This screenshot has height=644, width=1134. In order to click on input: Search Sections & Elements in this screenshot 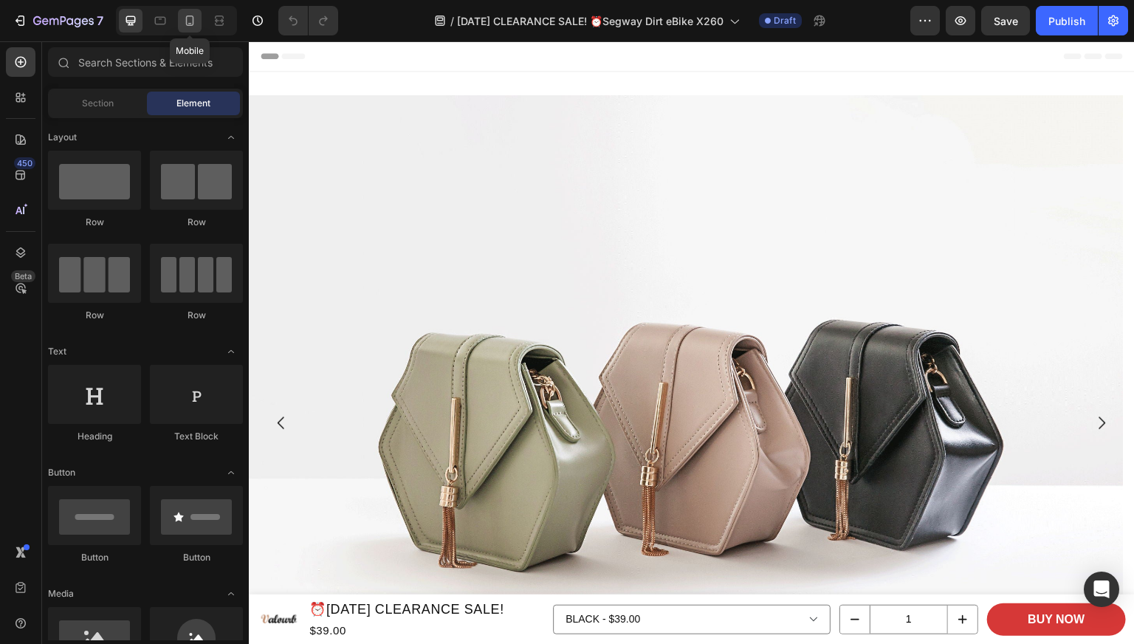, I will do `click(145, 62)`.